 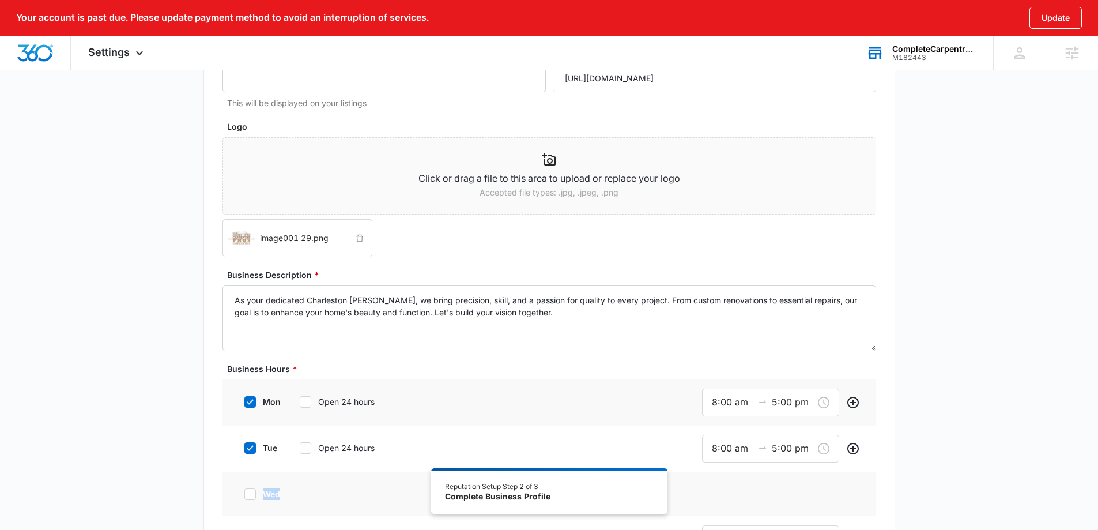 I want to click on div: Settings, so click(x=117, y=52).